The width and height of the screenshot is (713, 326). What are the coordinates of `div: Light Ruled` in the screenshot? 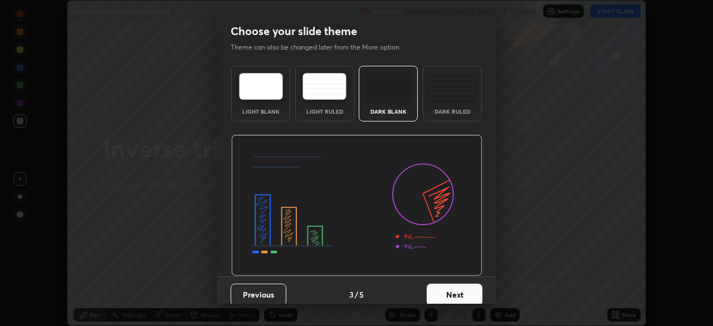 It's located at (325, 111).